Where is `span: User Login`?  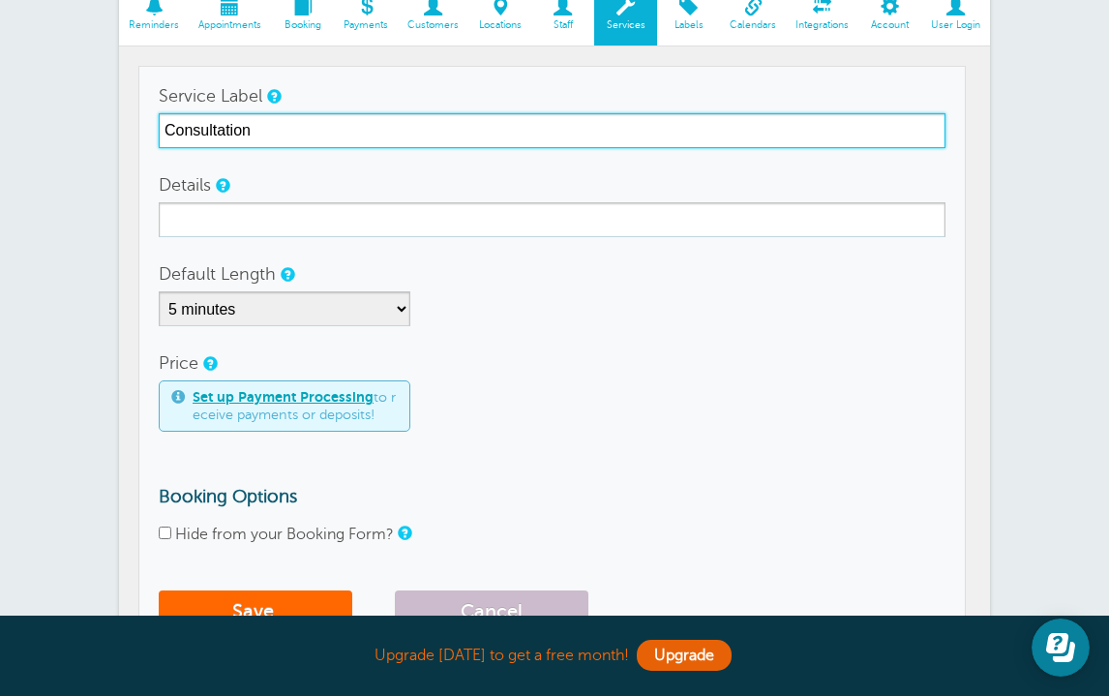 span: User Login is located at coordinates (955, 25).